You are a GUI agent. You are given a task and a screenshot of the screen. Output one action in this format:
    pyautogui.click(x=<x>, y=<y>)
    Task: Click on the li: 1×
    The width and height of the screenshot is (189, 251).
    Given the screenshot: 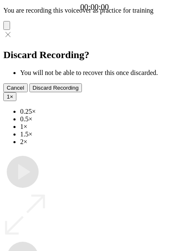 What is the action you would take?
    pyautogui.click(x=103, y=127)
    